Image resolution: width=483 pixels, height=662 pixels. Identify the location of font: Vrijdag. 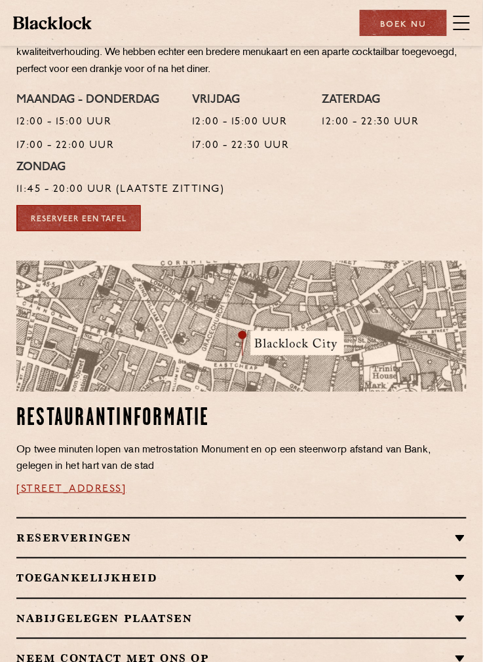
(216, 100).